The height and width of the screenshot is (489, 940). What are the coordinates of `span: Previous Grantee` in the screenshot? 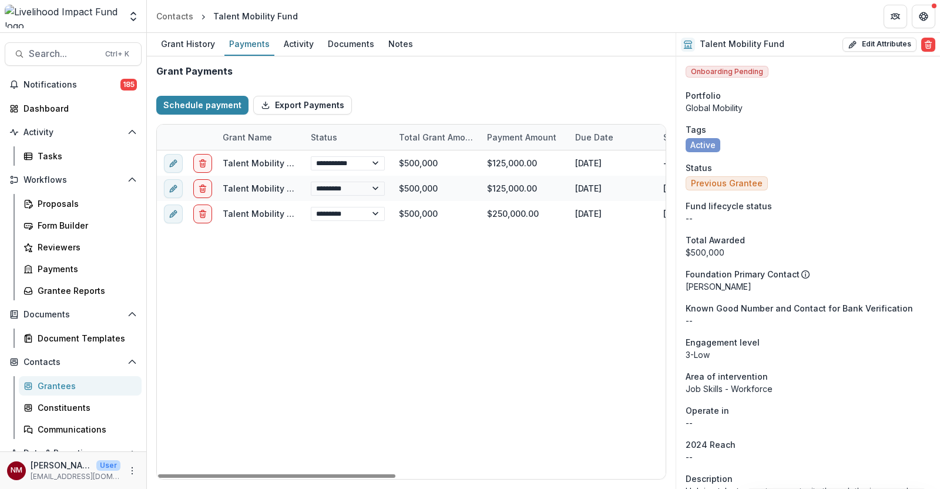 It's located at (726, 183).